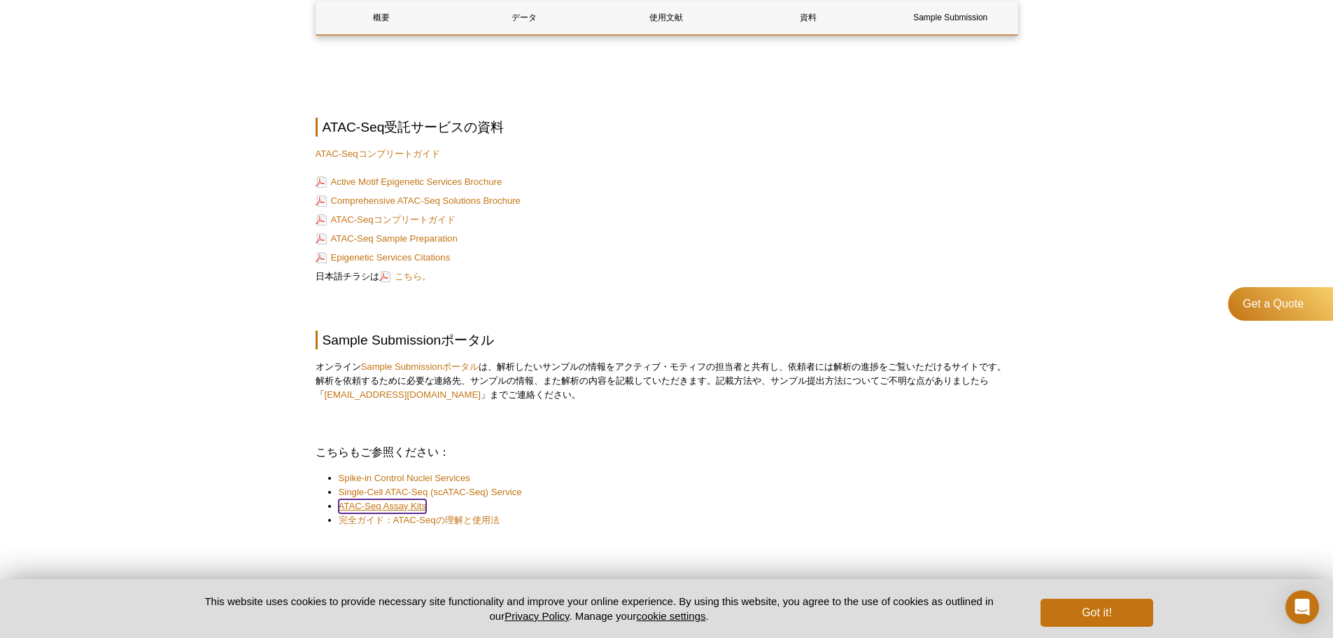 The width and height of the screenshot is (1333, 638). What do you see at coordinates (1302, 607) in the screenshot?
I see `div: Open Intercom Messenger` at bounding box center [1302, 607].